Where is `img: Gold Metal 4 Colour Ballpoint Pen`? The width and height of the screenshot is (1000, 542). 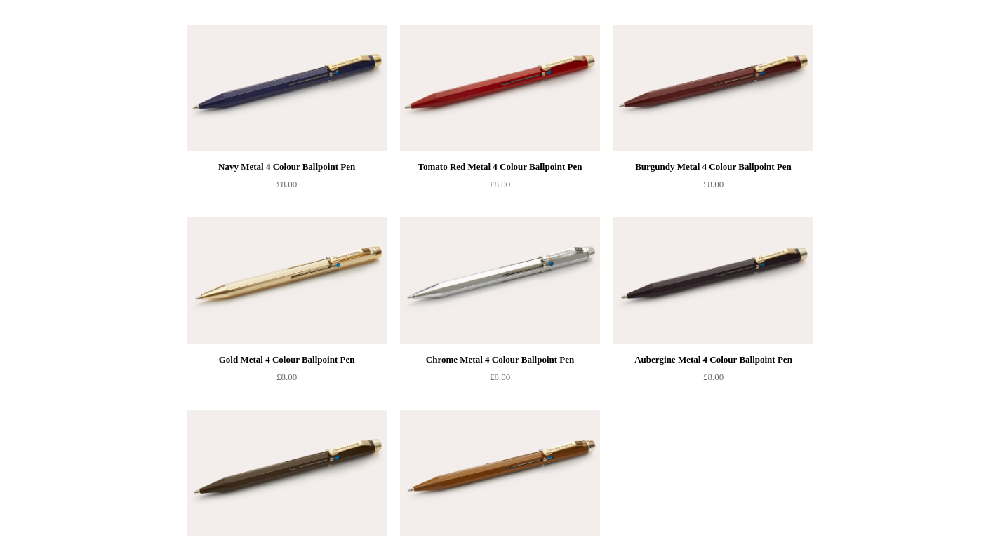
img: Gold Metal 4 Colour Ballpoint Pen is located at coordinates (287, 281).